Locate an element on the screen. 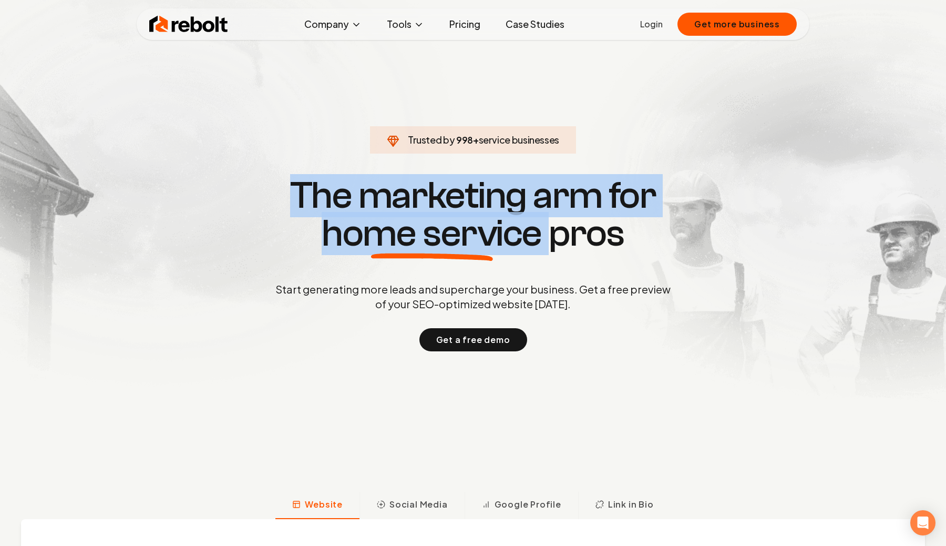 This screenshot has width=946, height=546. button: Get a free demo is located at coordinates (473, 340).